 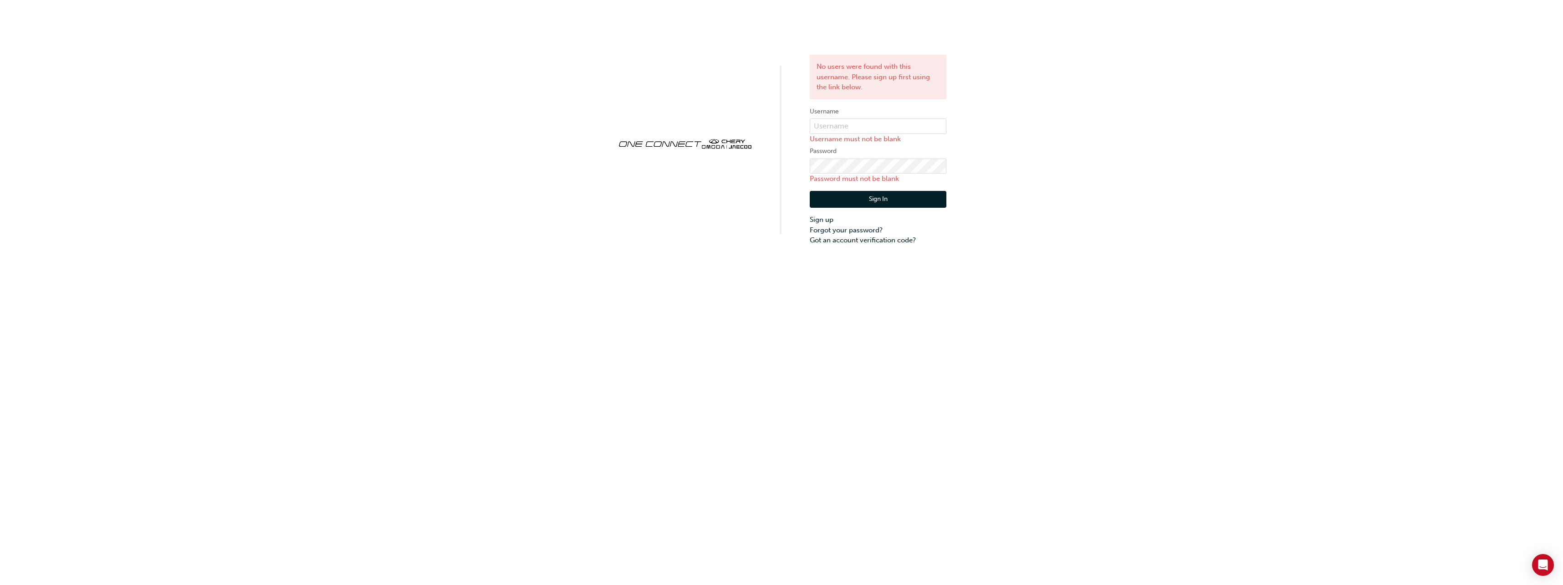 What do you see at coordinates (878, 199) in the screenshot?
I see `button: Sign In` at bounding box center [878, 199].